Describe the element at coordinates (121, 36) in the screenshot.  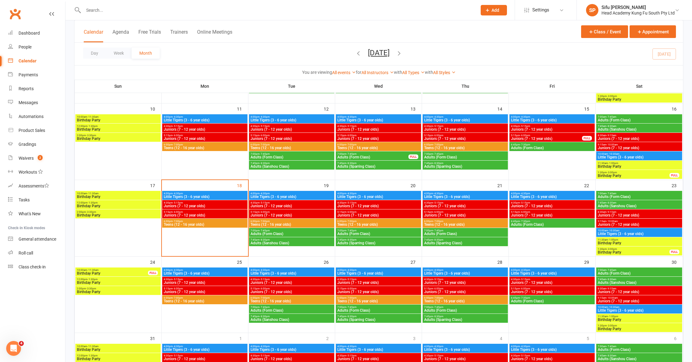
I see `button: Agenda` at that location.